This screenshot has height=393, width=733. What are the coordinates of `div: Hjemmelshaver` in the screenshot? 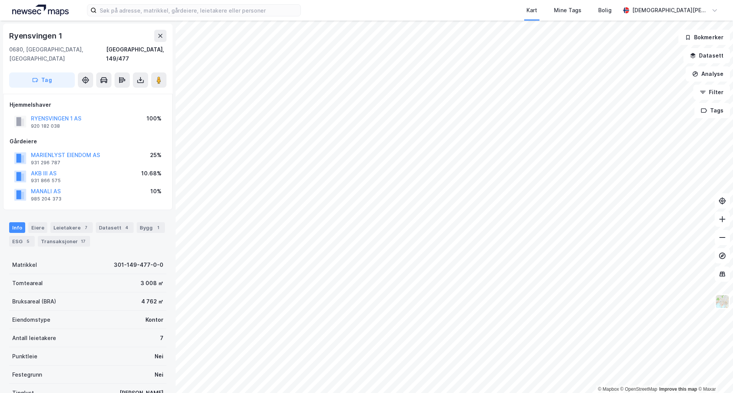 It's located at (88, 105).